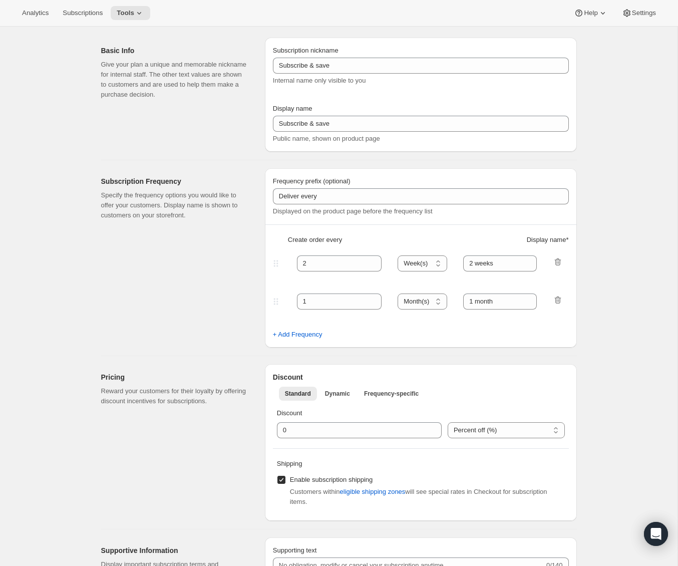 This screenshot has height=566, width=678. What do you see at coordinates (590, 13) in the screenshot?
I see `span: Help` at bounding box center [590, 13].